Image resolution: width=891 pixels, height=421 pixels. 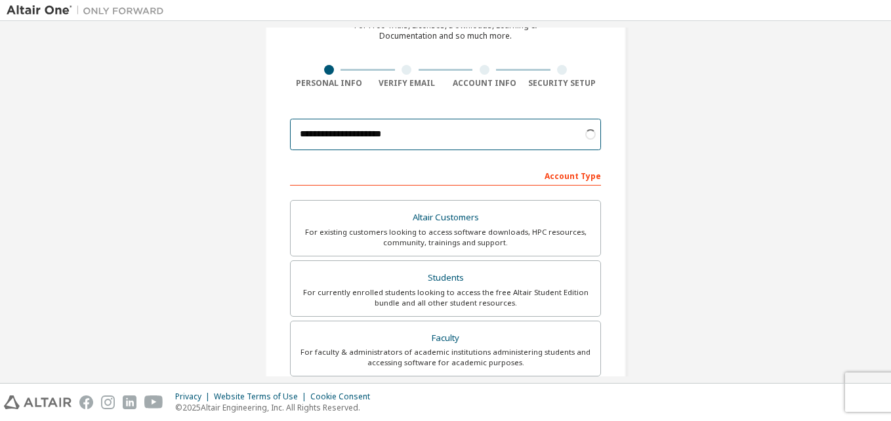 What do you see at coordinates (445, 298) in the screenshot?
I see `div: For currently enrolled students looking to access the free Altair Student Edition bundle and all ...` at bounding box center [445, 298].